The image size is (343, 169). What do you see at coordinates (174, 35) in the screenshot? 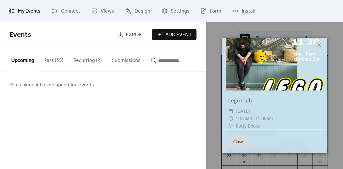
I see `a: Add Event` at bounding box center [174, 35].